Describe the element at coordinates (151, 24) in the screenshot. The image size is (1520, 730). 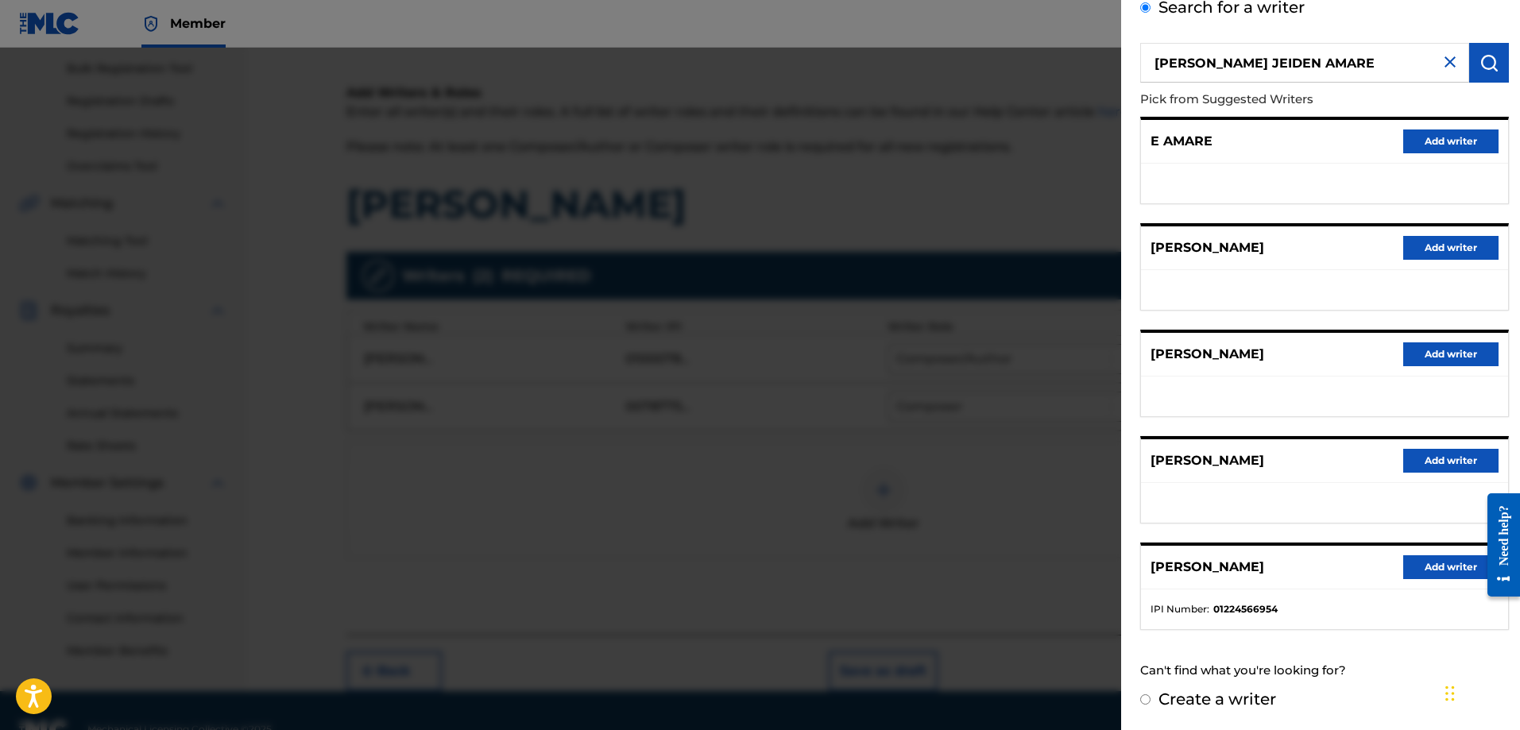
I see `img: Top Rightsholder` at that location.